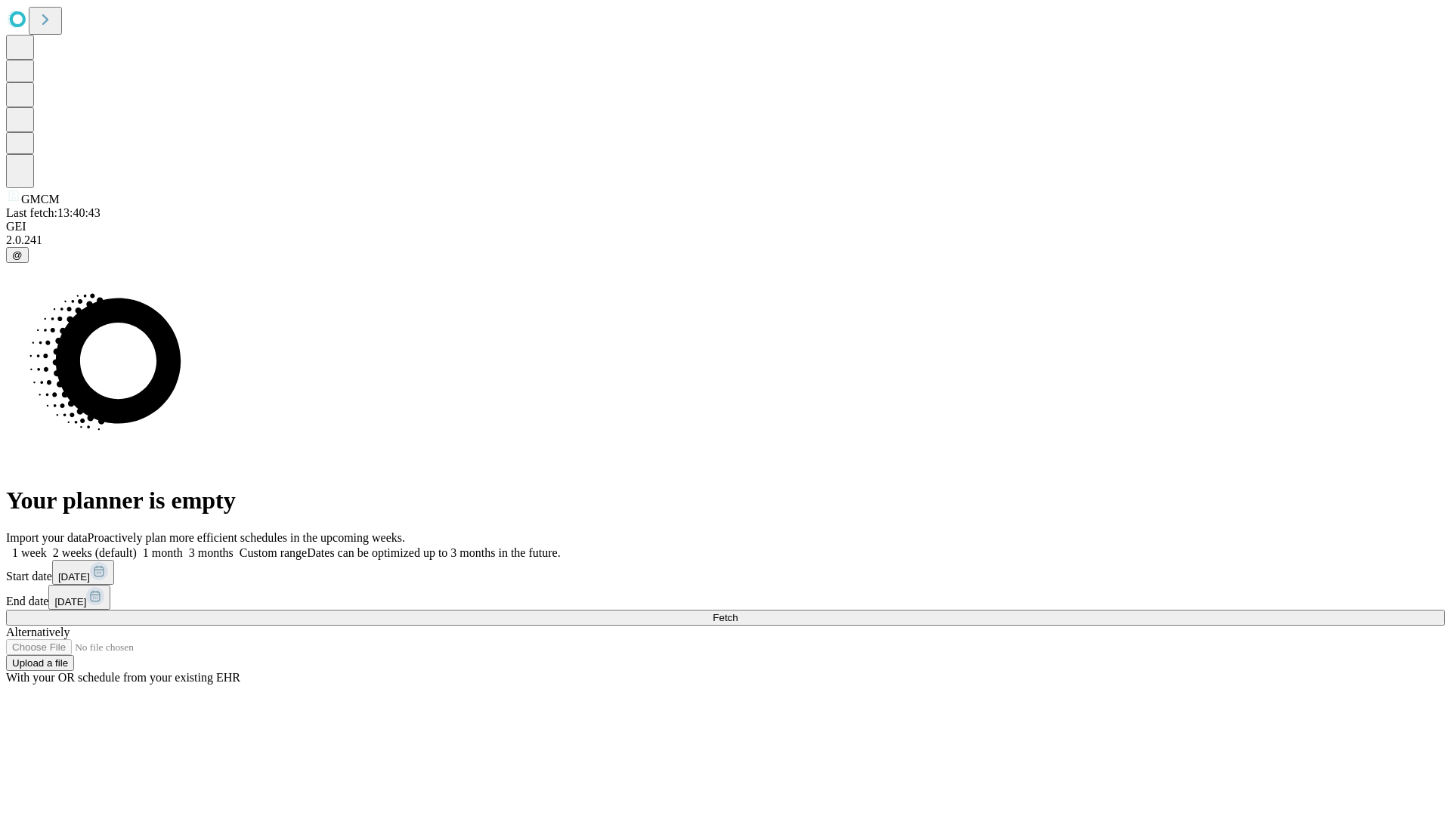 The height and width of the screenshot is (816, 1451). Describe the element at coordinates (273, 552) in the screenshot. I see `span: Custom range` at that location.